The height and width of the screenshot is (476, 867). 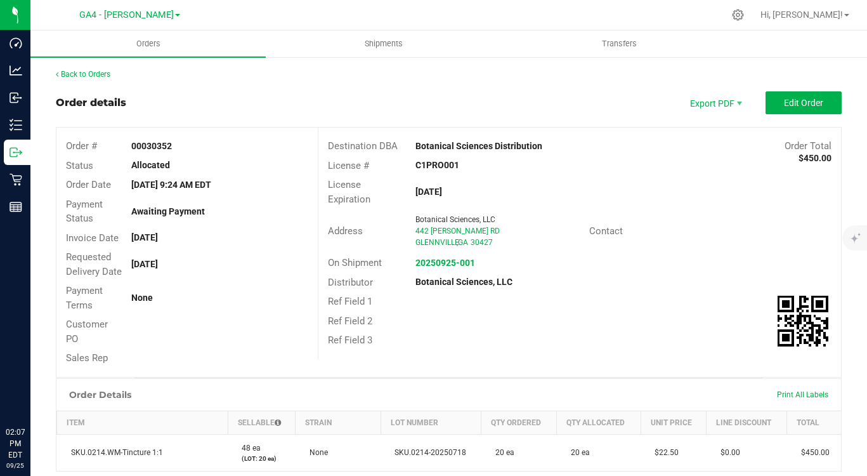 I want to click on li: Export PDF, so click(x=715, y=103).